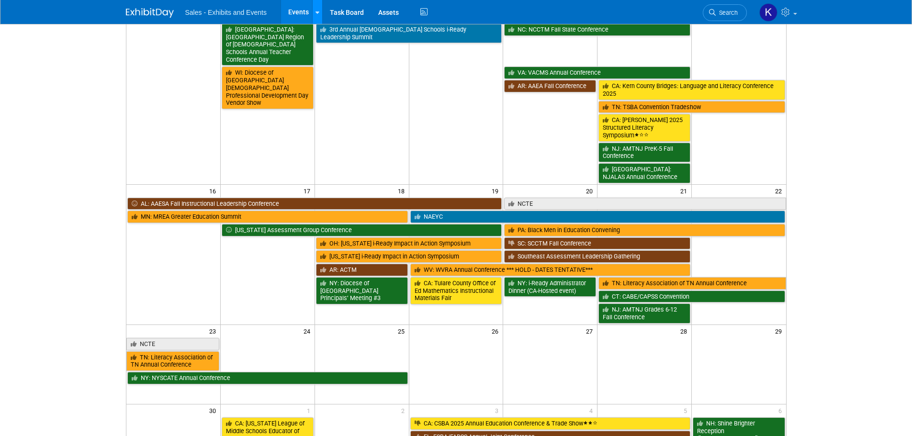 The height and width of the screenshot is (436, 912). Describe the element at coordinates (768, 12) in the screenshot. I see `img: Kara Haven` at that location.